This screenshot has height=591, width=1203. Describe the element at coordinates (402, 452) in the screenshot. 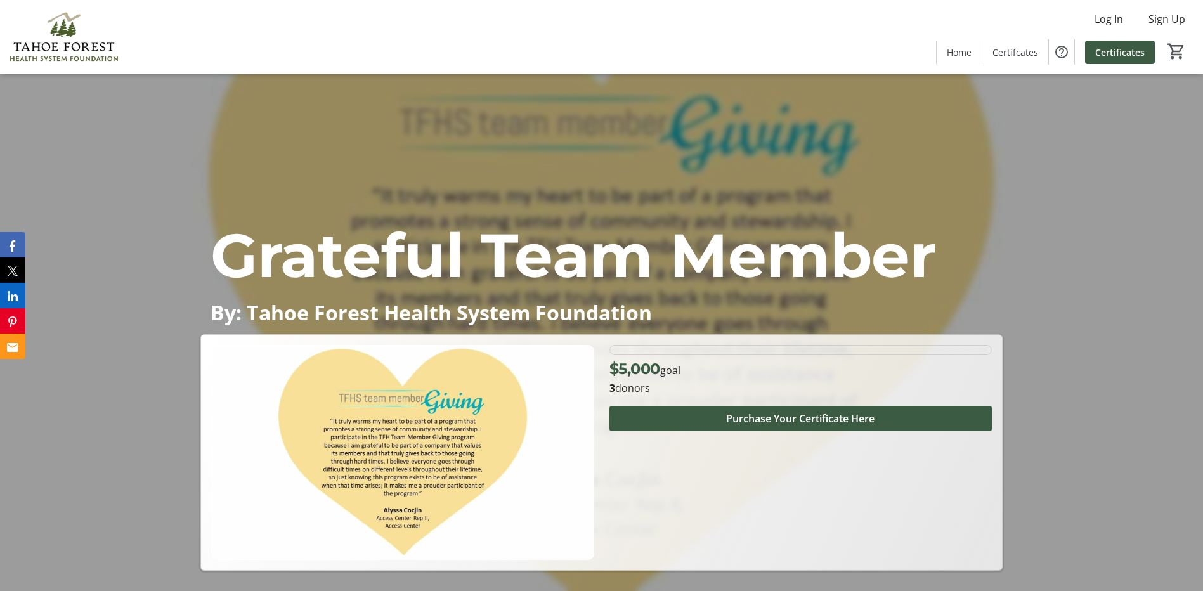

I see `img: Campaign CTA Media Photo` at that location.